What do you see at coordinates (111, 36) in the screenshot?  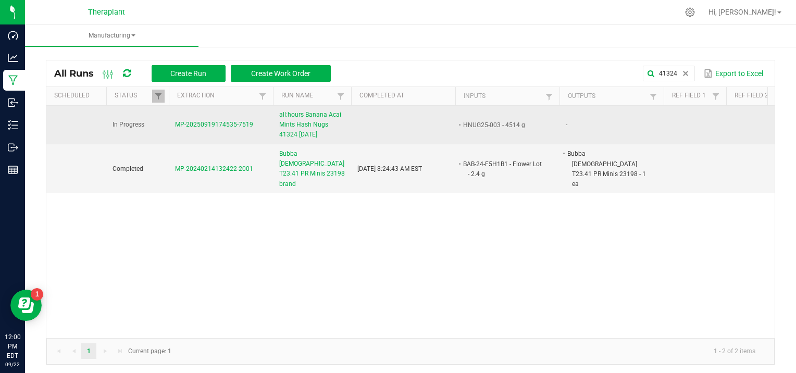 I see `a: Manufacturing` at bounding box center [111, 36].